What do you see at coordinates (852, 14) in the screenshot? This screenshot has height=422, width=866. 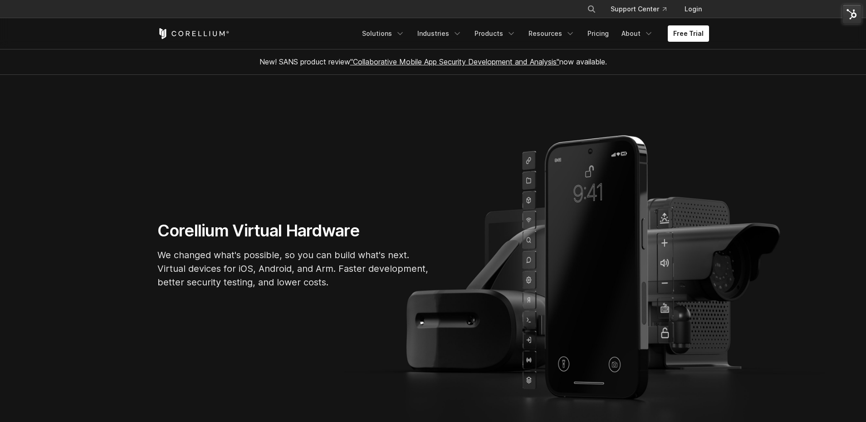 I see `img: HubSpot Tools Menu Toggle` at bounding box center [852, 14].